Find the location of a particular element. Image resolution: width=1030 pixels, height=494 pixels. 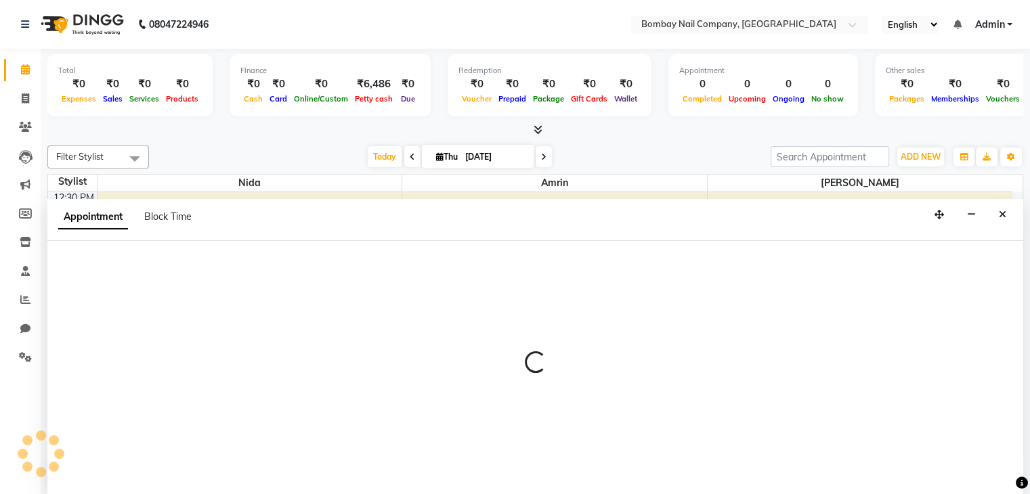

span: Today is located at coordinates (385, 156).